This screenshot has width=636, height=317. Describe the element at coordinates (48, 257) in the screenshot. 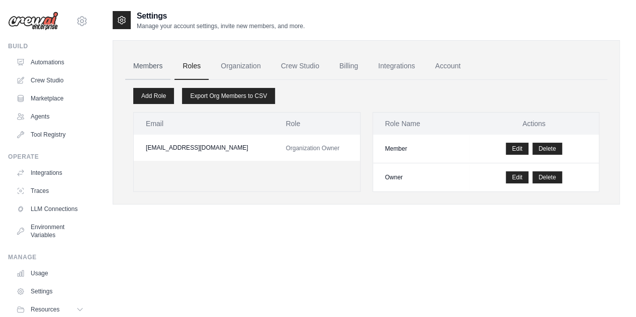

I see `div: Manage` at that location.